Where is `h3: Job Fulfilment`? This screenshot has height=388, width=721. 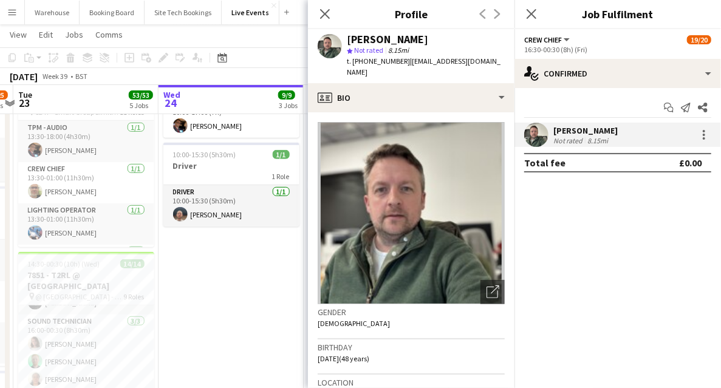 h3: Job Fulfilment is located at coordinates (618, 14).